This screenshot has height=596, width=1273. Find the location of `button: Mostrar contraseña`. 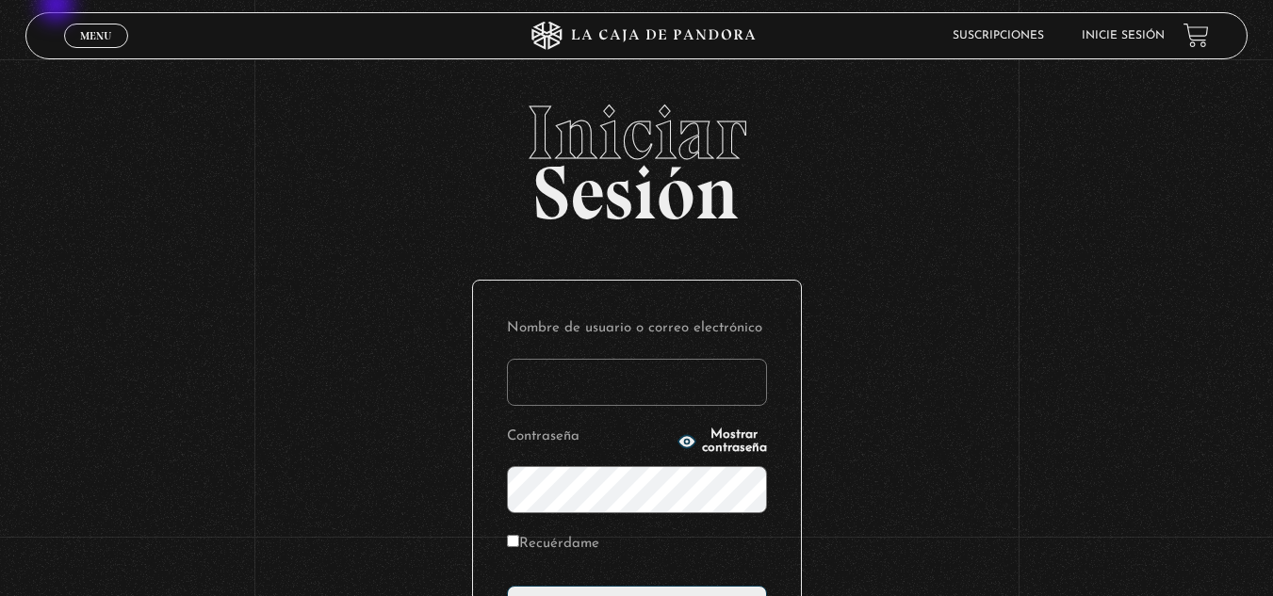

button: Mostrar contraseña is located at coordinates (722, 442).